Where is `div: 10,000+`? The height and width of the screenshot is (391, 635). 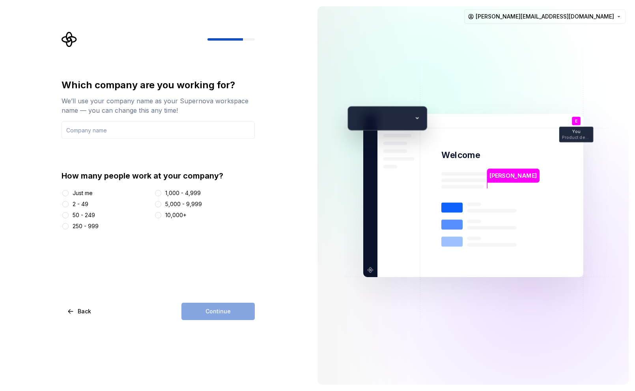
div: 10,000+ is located at coordinates (176, 215).